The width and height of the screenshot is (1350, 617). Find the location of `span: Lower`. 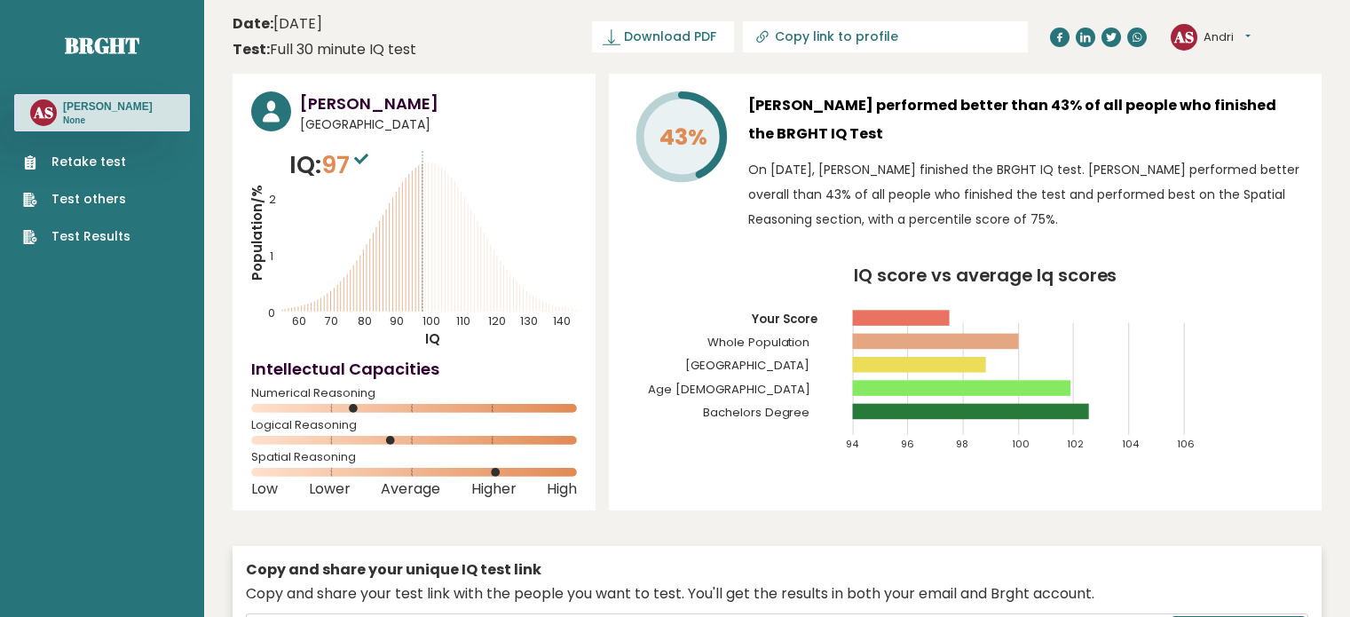

span: Lower is located at coordinates (329, 489).